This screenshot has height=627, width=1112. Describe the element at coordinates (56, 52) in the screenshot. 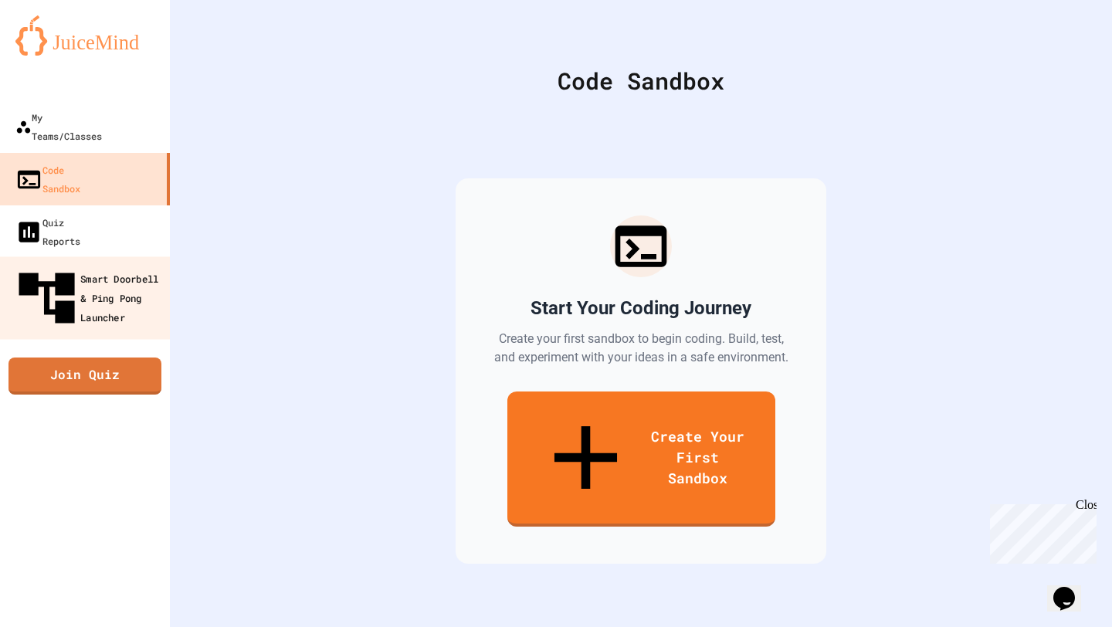

I see `div: Chat with us now!Close` at that location.